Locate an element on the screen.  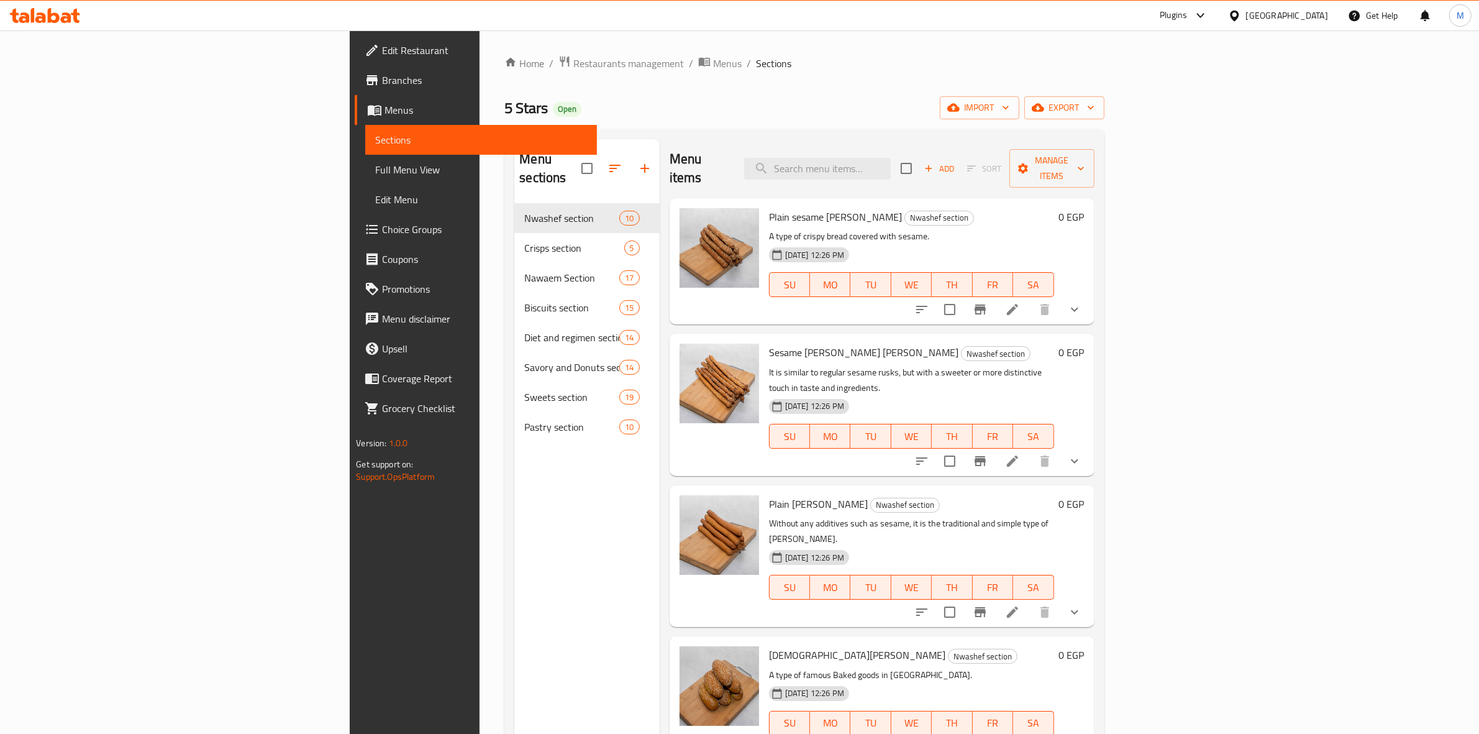
span: Select section first is located at coordinates (984, 168).